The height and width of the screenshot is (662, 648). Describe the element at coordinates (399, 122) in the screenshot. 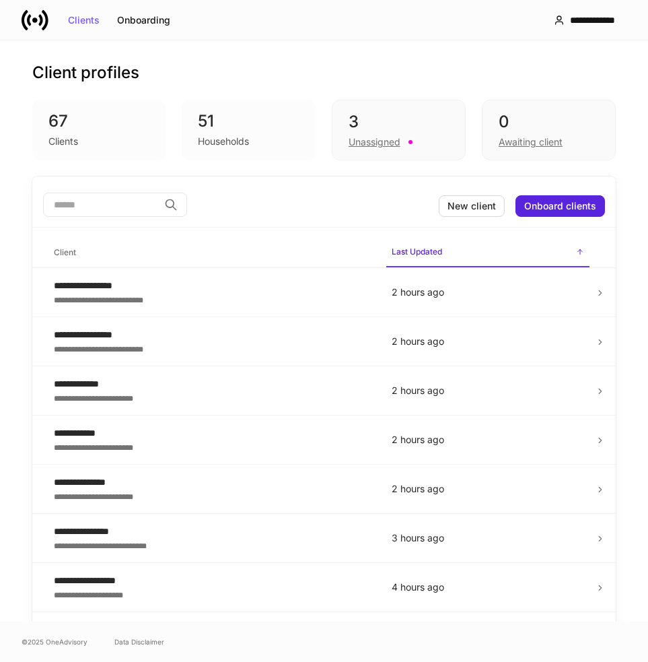

I see `div: 3` at that location.